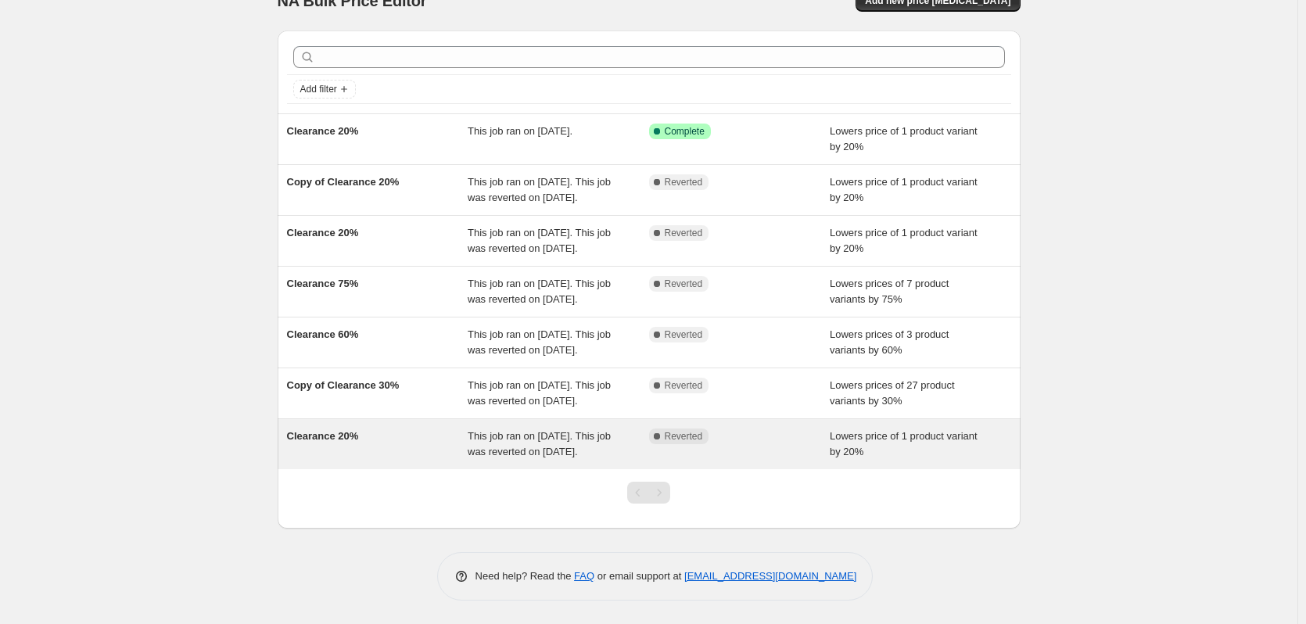 The image size is (1306, 624). What do you see at coordinates (323, 334) in the screenshot?
I see `span: Clearance 60%` at bounding box center [323, 334].